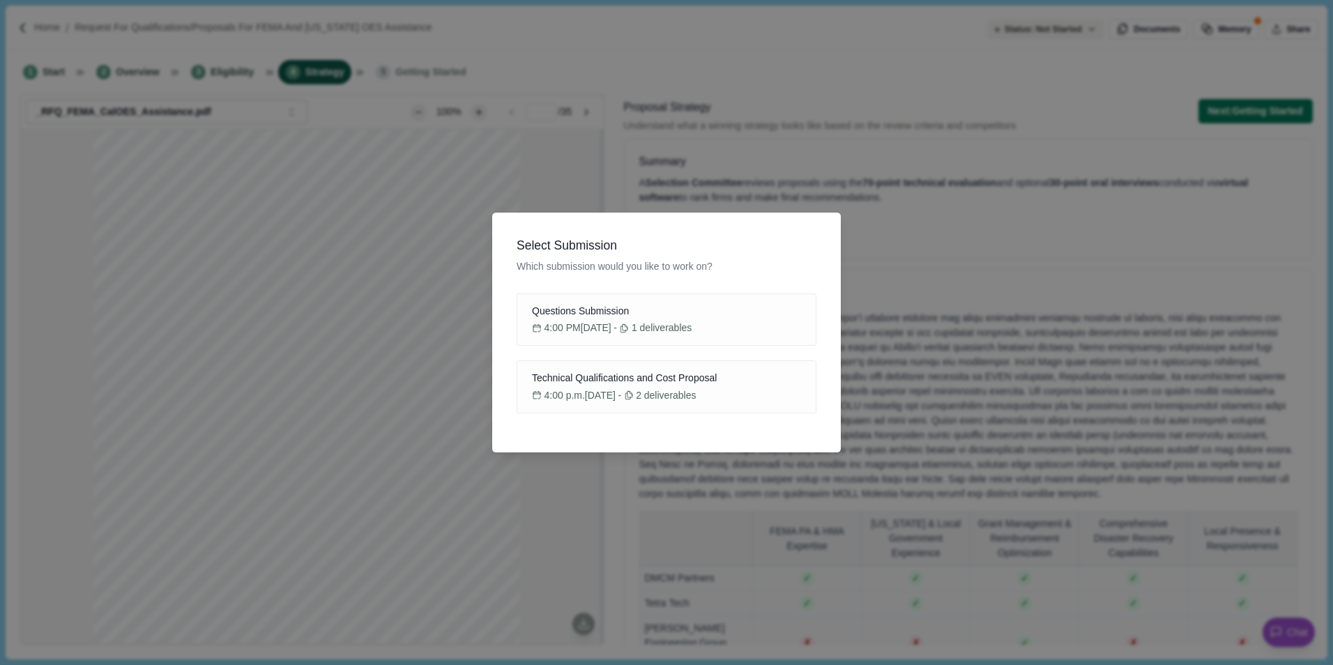  What do you see at coordinates (667, 245) in the screenshot?
I see `span: Select Submission` at bounding box center [667, 245].